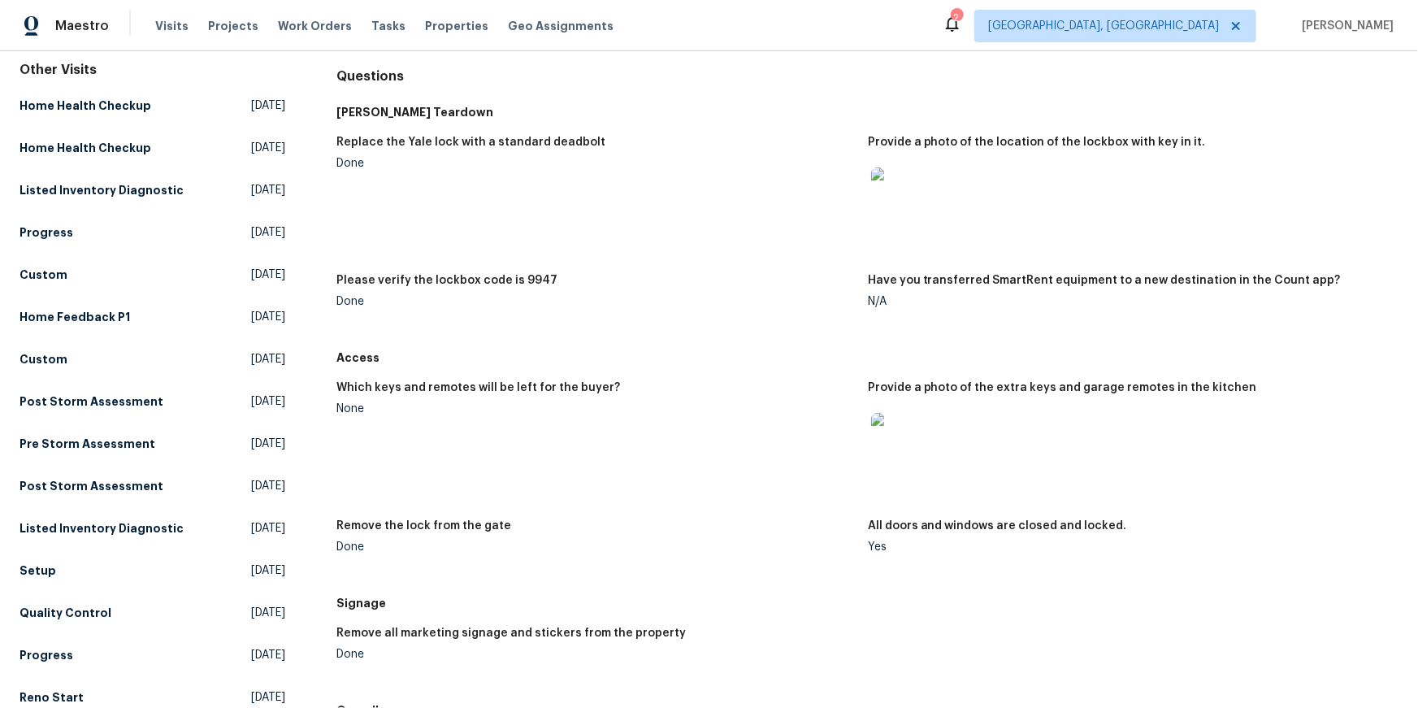 The height and width of the screenshot is (708, 1418). Describe the element at coordinates (424, 526) in the screenshot. I see `h5: Remove the lock from the gate` at that location.